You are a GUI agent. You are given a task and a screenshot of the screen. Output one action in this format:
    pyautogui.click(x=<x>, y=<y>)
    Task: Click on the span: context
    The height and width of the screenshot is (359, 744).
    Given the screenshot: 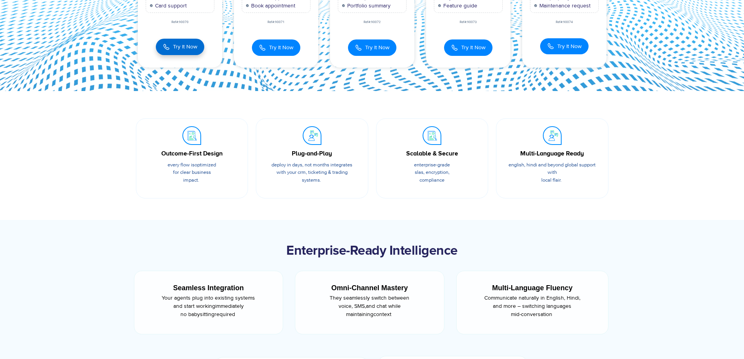 What is the action you would take?
    pyautogui.click(x=382, y=314)
    